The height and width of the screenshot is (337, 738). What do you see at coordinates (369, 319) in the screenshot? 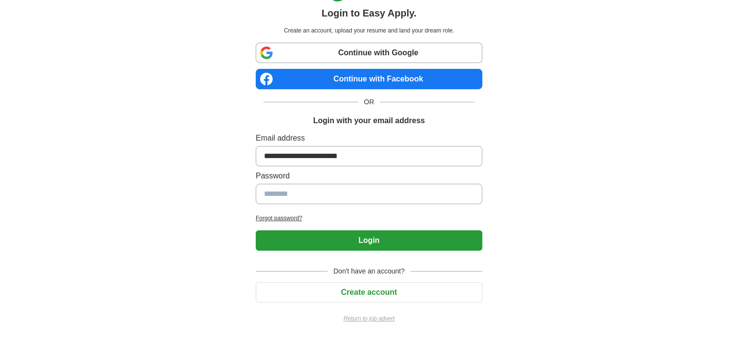
I see `a: Return to job advert` at bounding box center [369, 319].